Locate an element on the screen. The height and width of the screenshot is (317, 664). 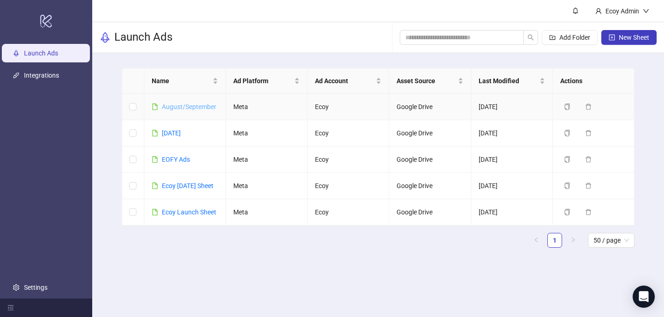
span: right is located at coordinates (573, 239).